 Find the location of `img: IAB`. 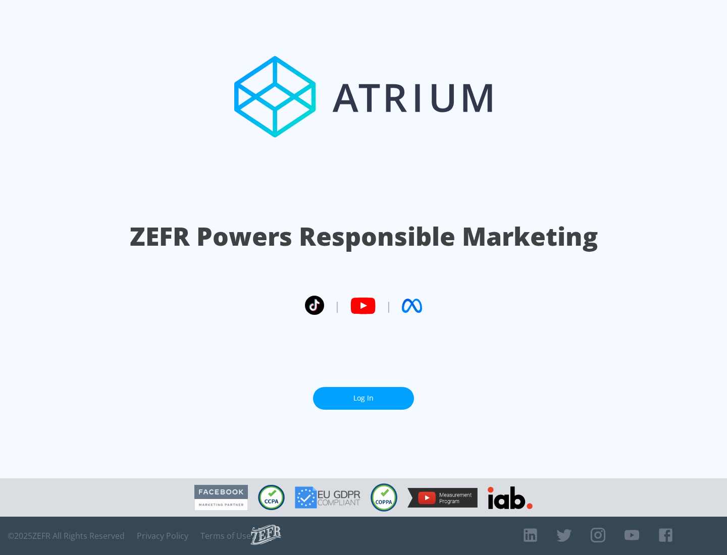

img: IAB is located at coordinates (510, 498).